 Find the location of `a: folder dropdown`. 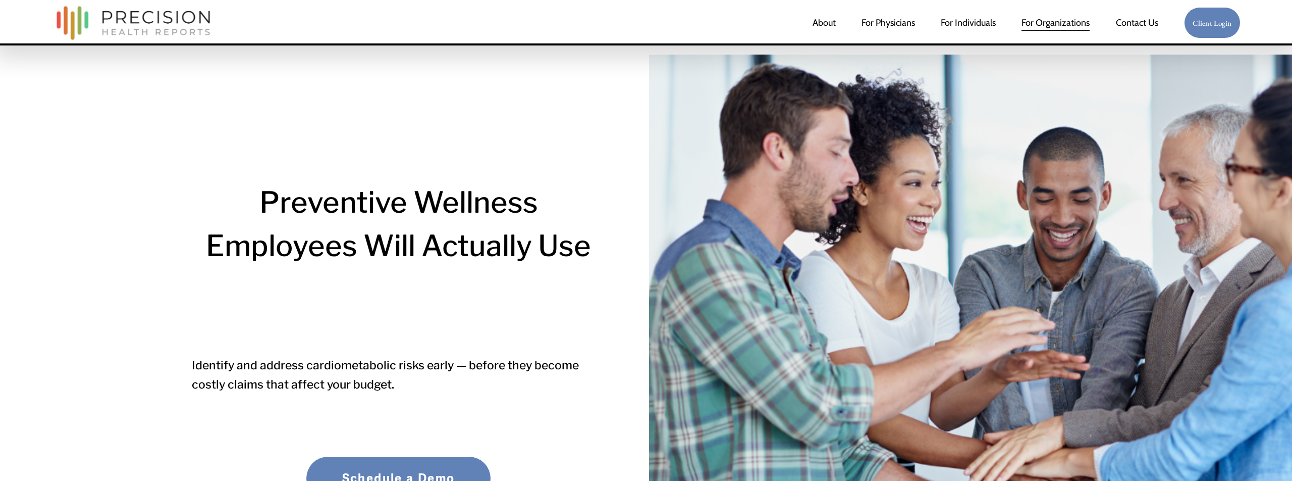

a: folder dropdown is located at coordinates (1055, 23).